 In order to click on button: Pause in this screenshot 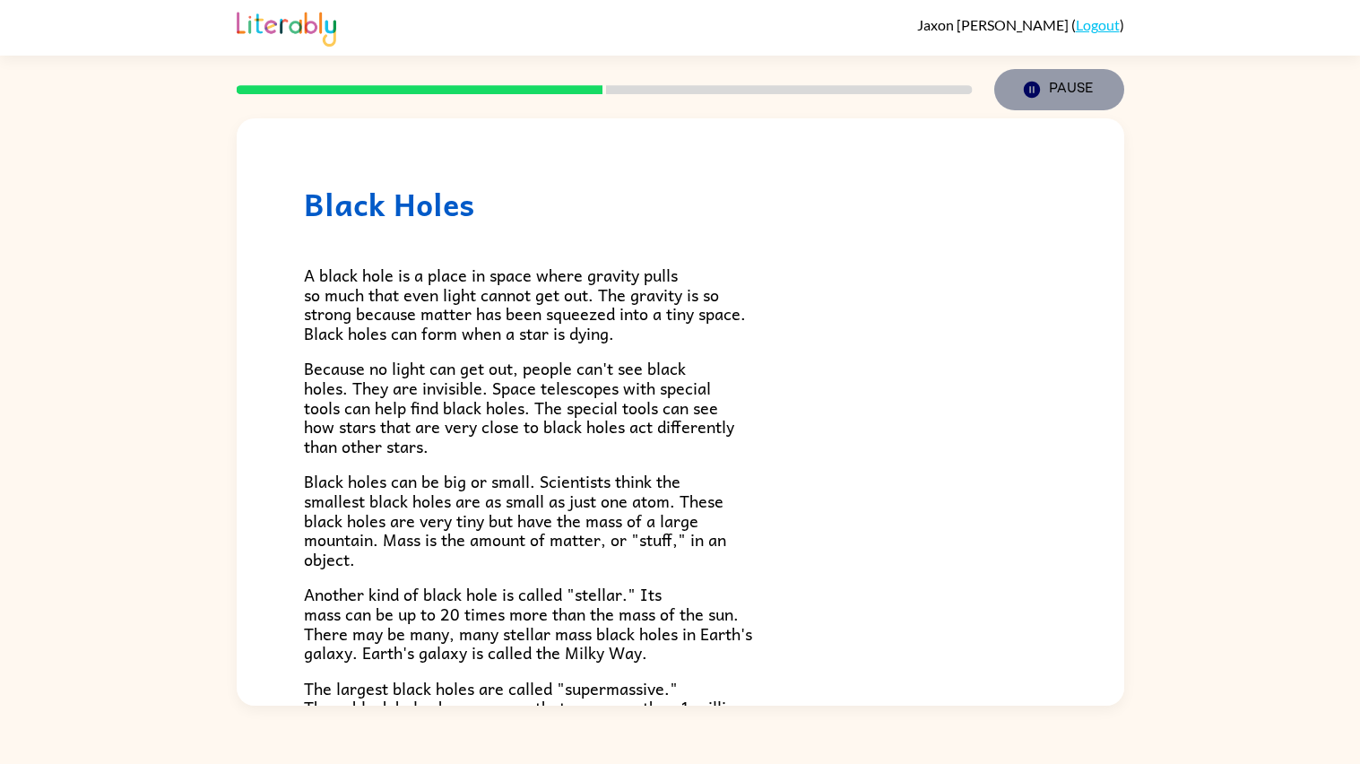, I will do `click(1059, 90)`.